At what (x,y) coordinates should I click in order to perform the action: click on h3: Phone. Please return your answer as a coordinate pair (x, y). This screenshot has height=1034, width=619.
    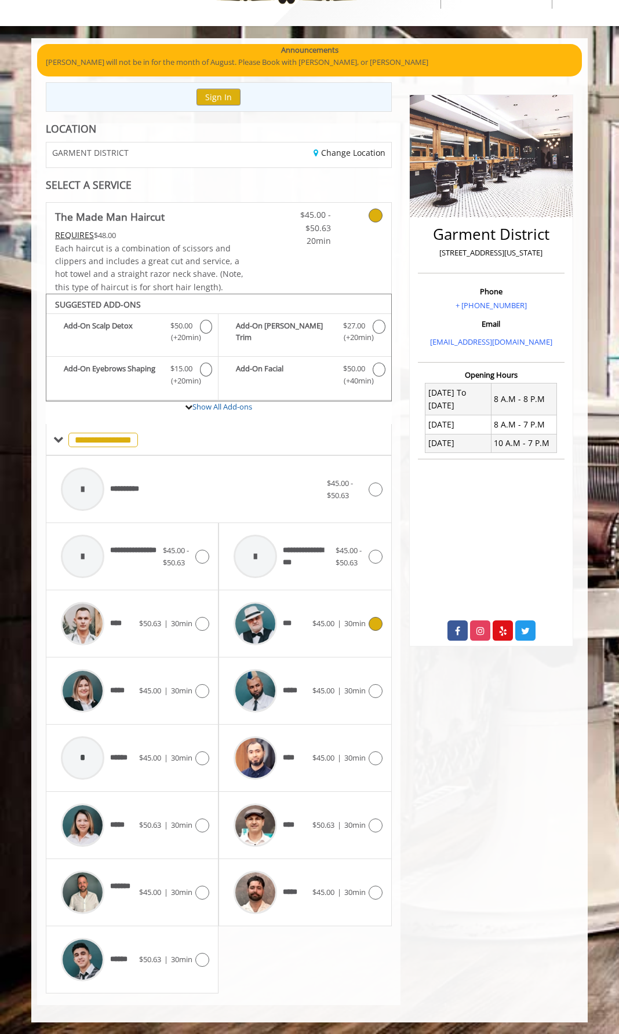
    Looking at the image, I should click on (491, 291).